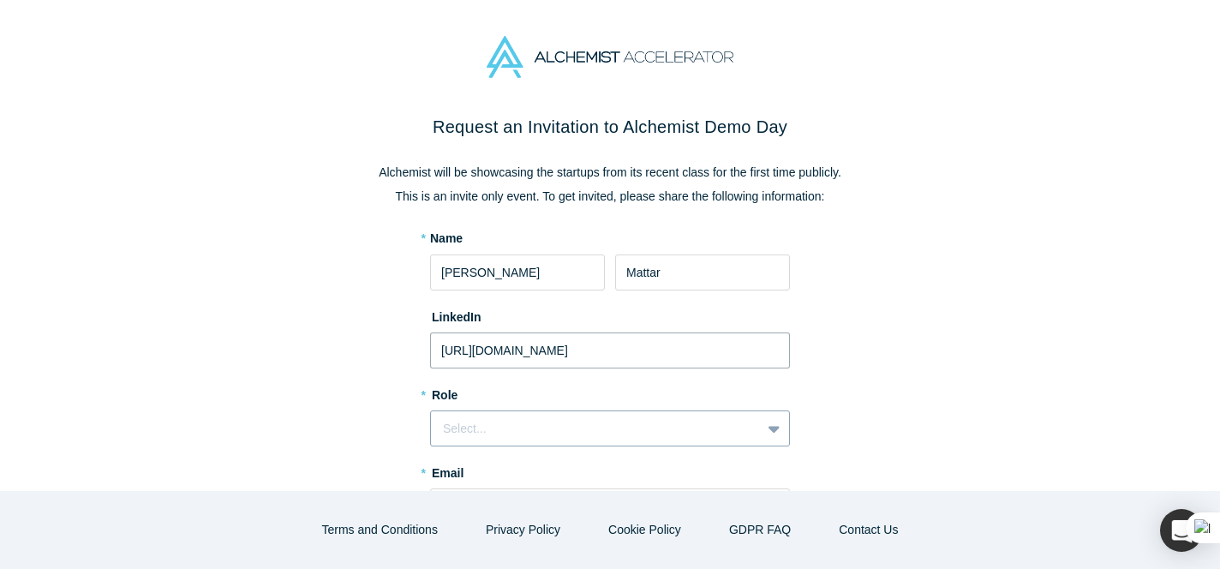 The height and width of the screenshot is (569, 1220). What do you see at coordinates (644, 529) in the screenshot?
I see `button: Cookie Policy` at bounding box center [644, 529].